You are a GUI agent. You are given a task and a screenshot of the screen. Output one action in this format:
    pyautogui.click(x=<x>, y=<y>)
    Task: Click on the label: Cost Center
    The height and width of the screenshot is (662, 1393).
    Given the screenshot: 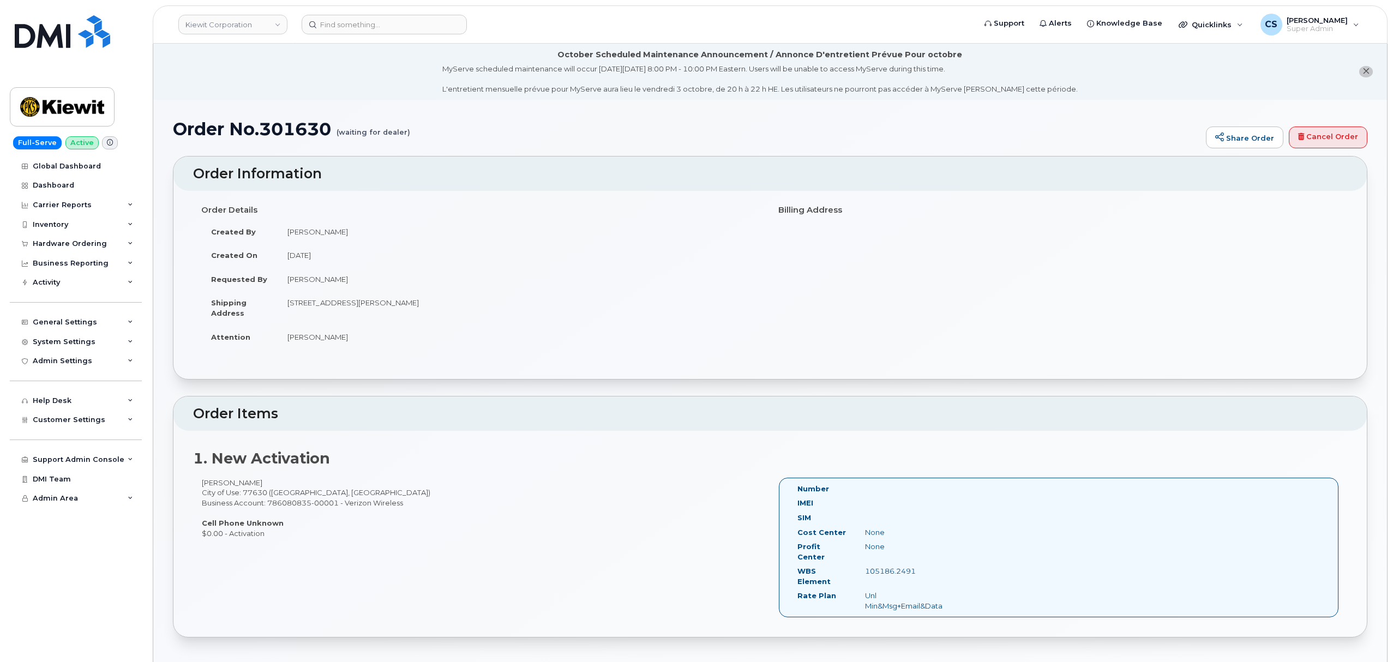 What is the action you would take?
    pyautogui.click(x=821, y=532)
    